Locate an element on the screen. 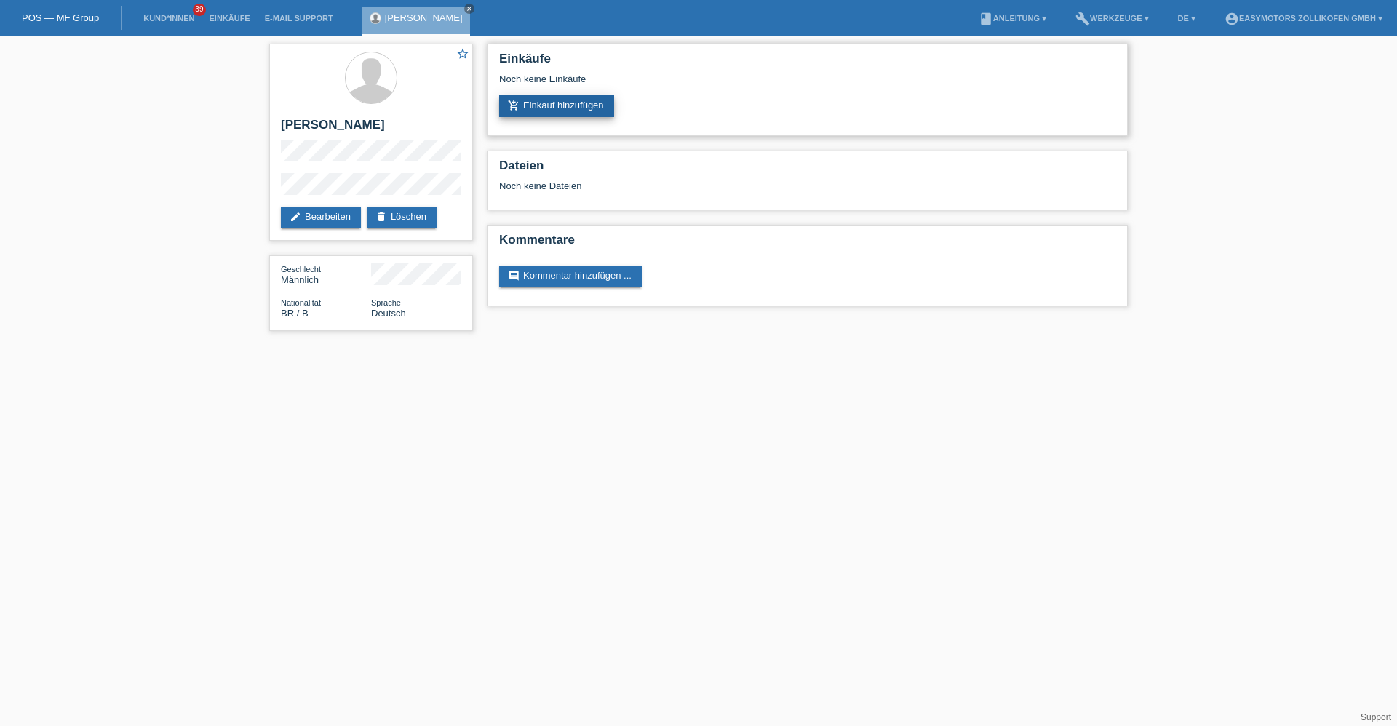  a: DE ▾ is located at coordinates (1187, 18).